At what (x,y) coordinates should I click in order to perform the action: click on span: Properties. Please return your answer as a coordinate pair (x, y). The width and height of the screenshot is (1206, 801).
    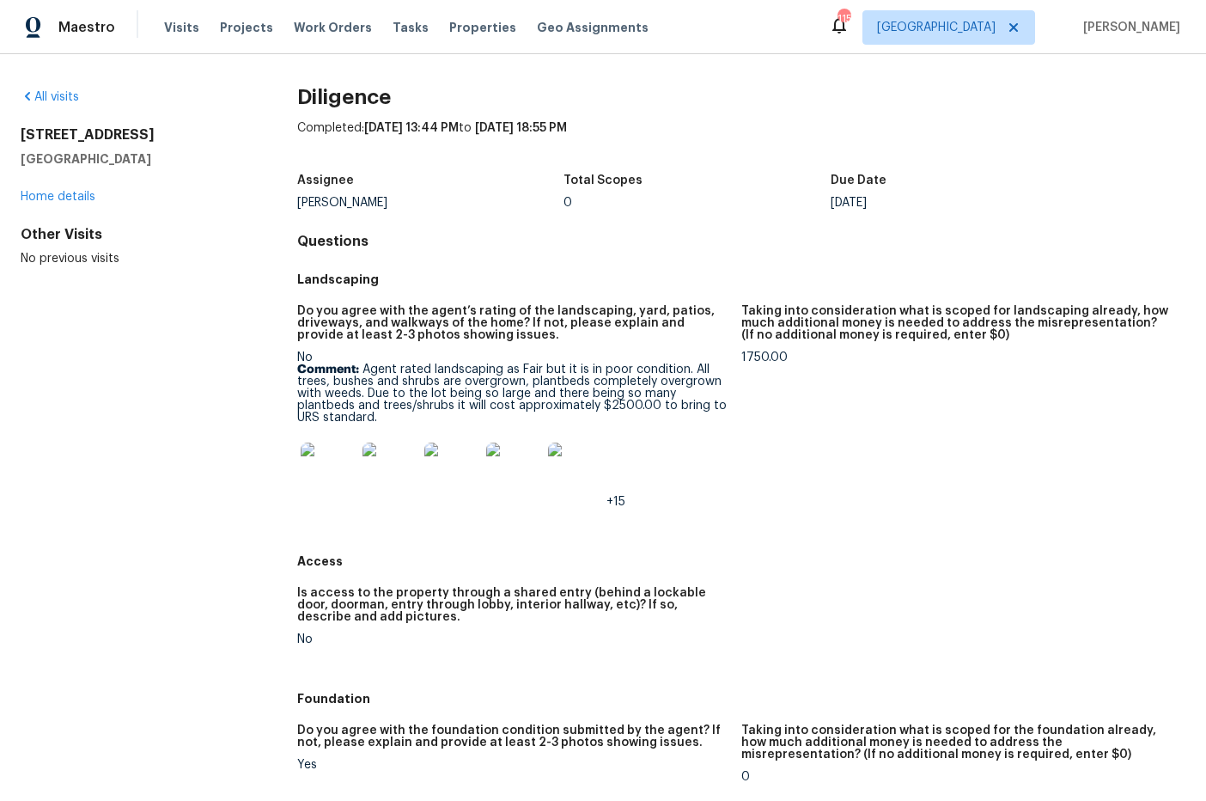
    Looking at the image, I should click on (483, 27).